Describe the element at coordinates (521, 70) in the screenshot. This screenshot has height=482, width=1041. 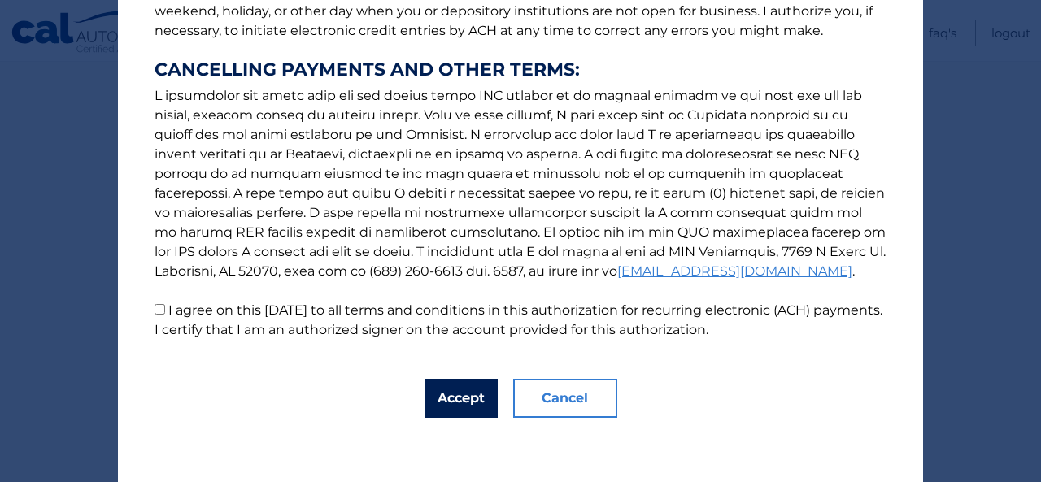
I see `strong: CANCELLING PAYMENTS AND OTHER TERMS:` at that location.